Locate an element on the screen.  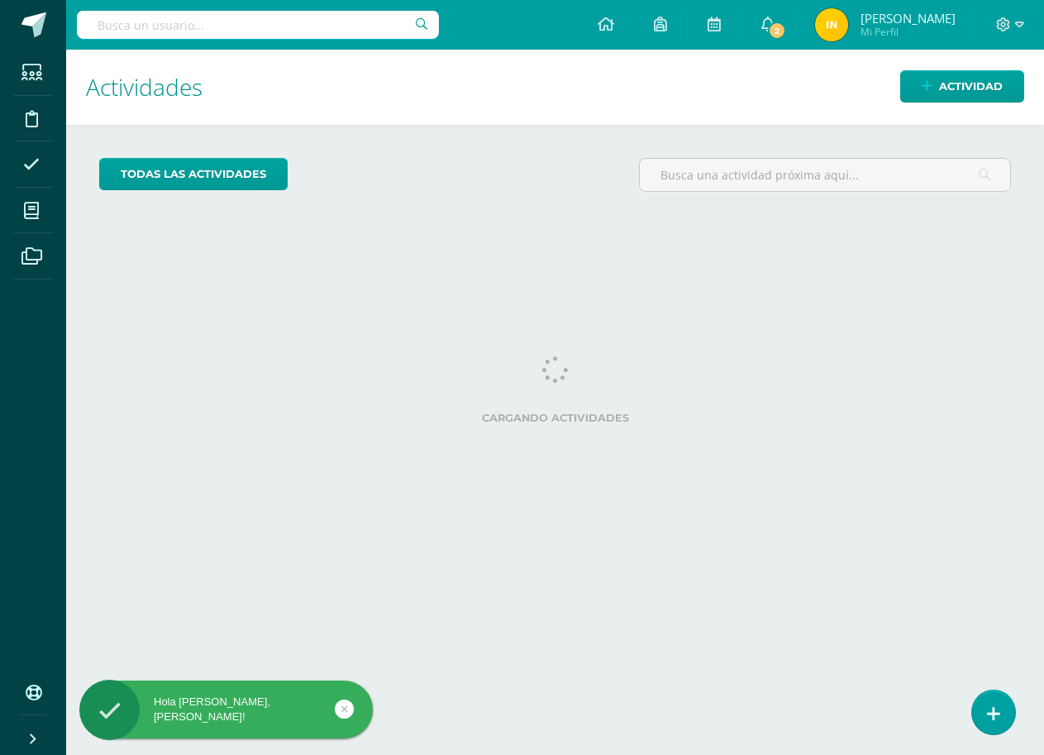
input: Busca una actividad próxima aquí... is located at coordinates (825, 174).